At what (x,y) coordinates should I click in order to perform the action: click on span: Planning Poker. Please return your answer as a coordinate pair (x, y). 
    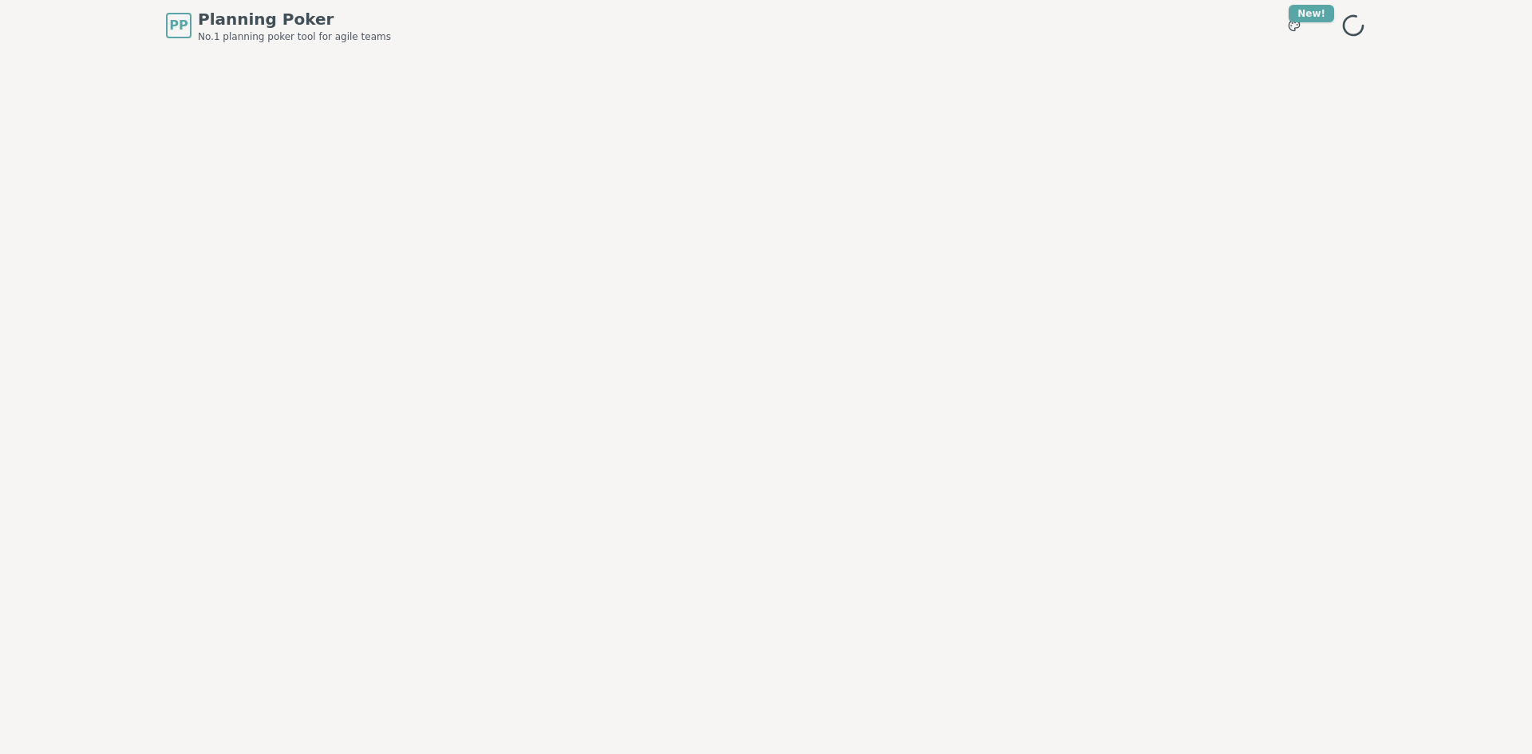
    Looking at the image, I should click on (295, 19).